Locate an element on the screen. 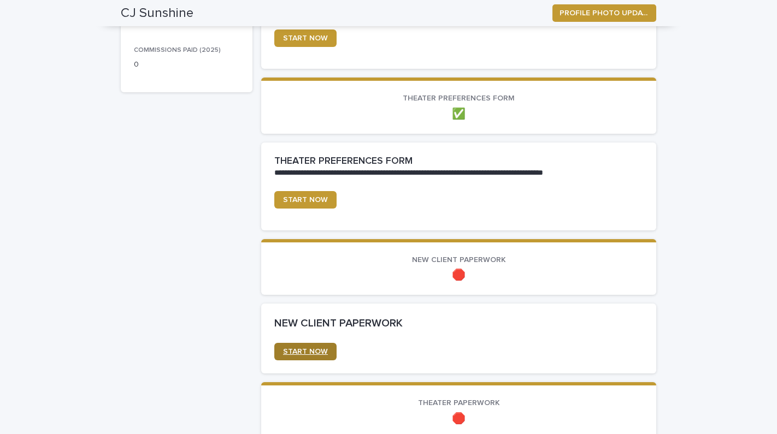 This screenshot has height=434, width=777. span: COMMISSIONS PAID (2025) is located at coordinates (177, 50).